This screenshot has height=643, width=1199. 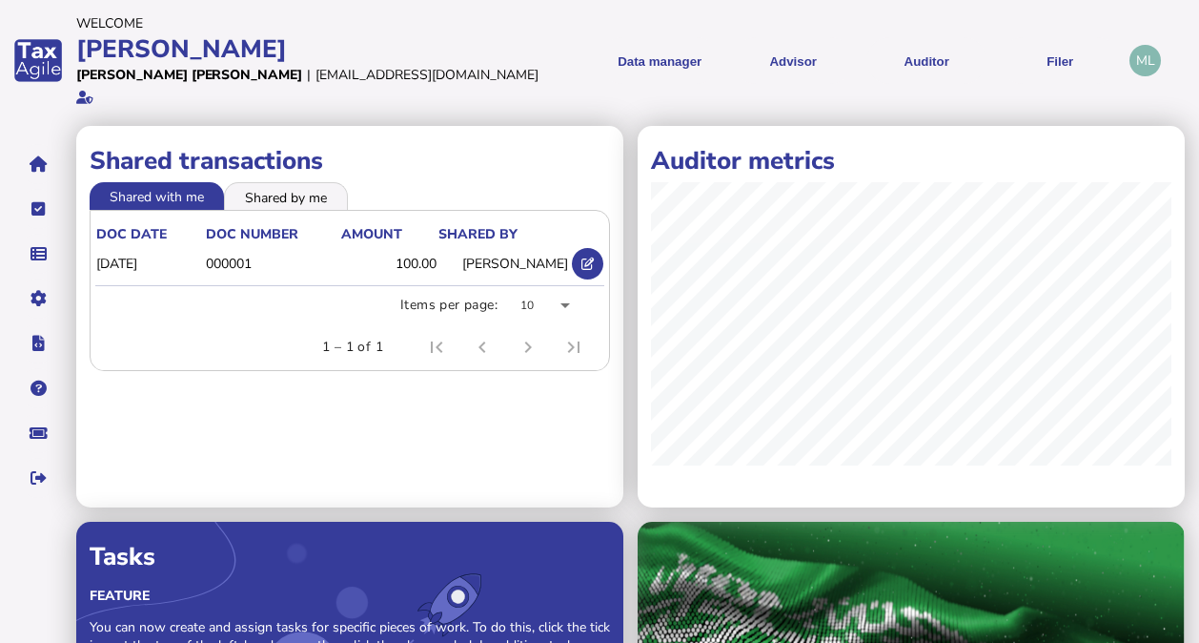 What do you see at coordinates (350, 556) in the screenshot?
I see `div: Tasks` at bounding box center [350, 556].